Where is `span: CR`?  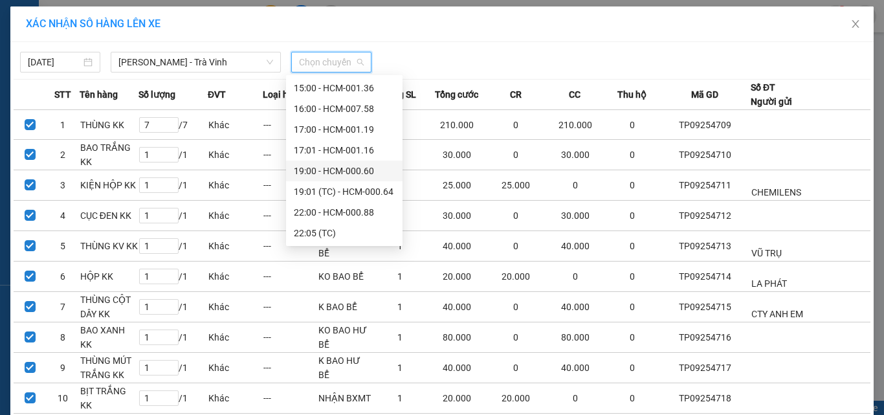 span: CR is located at coordinates (516, 94).